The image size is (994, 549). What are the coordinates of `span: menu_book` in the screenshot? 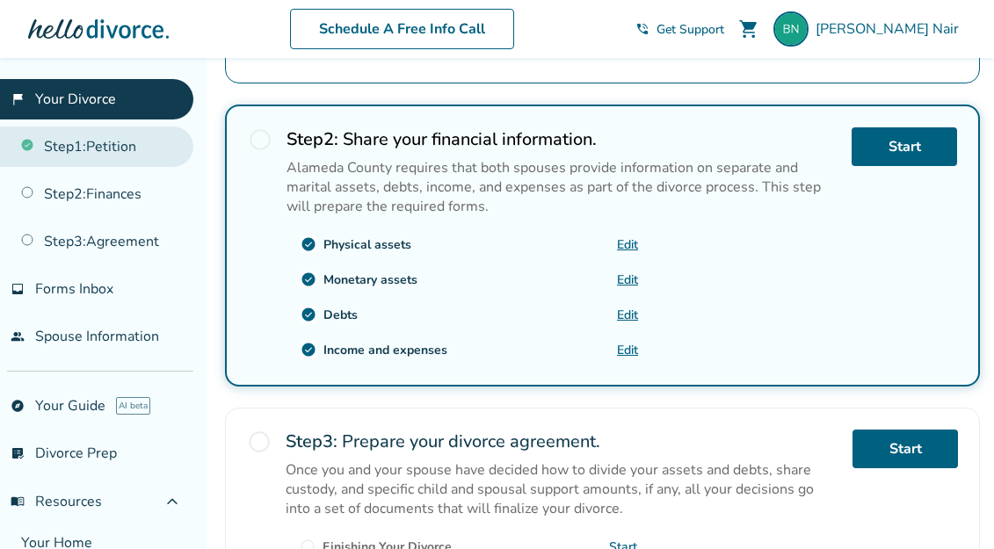 It's located at (18, 502).